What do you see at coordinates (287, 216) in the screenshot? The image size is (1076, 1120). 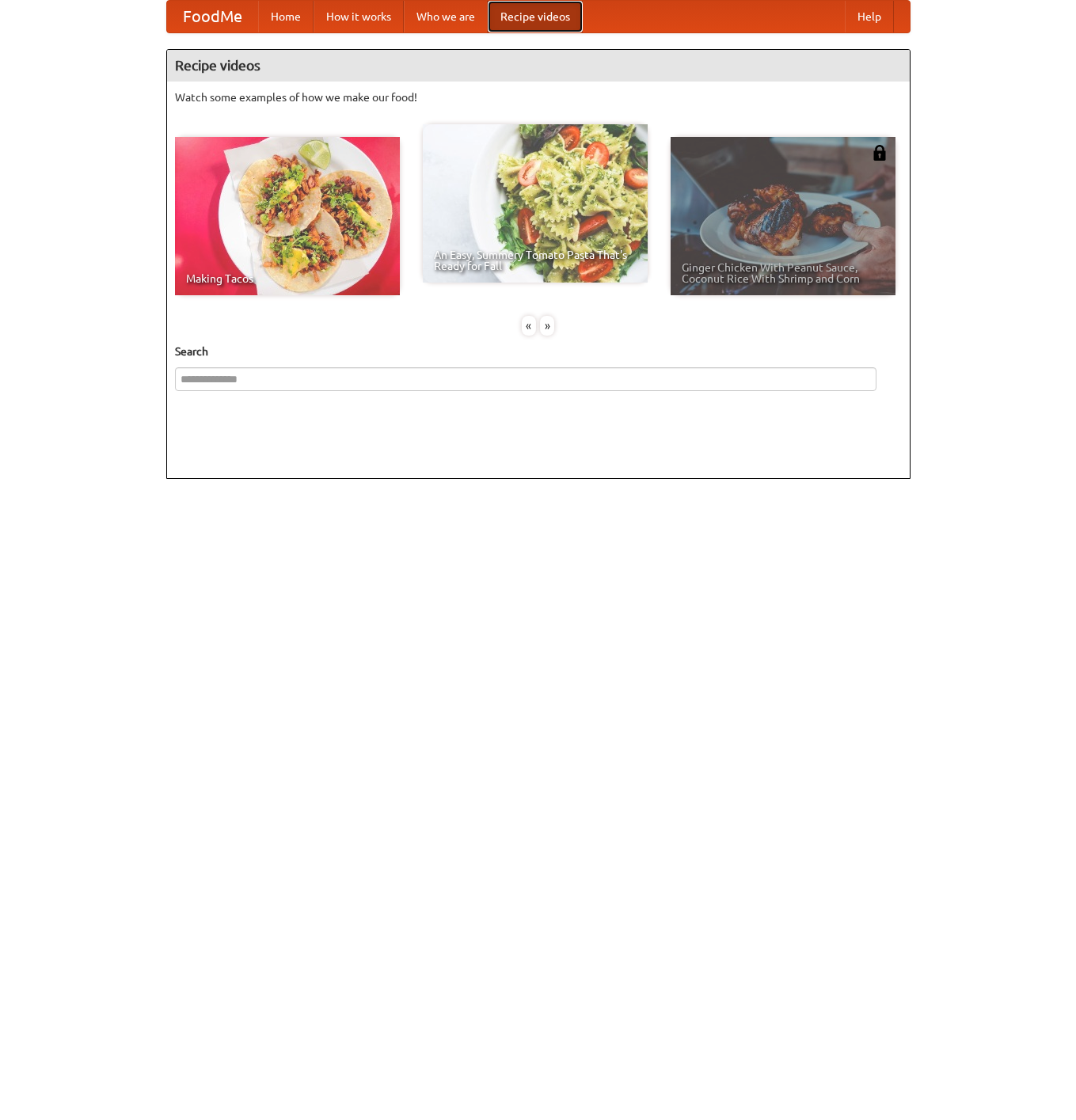 I see `a: Making Tacos` at bounding box center [287, 216].